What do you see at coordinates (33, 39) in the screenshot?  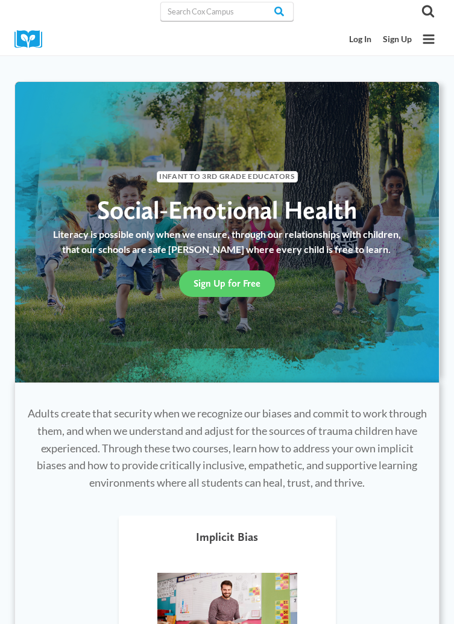 I see `img: Cox Campus` at bounding box center [33, 39].